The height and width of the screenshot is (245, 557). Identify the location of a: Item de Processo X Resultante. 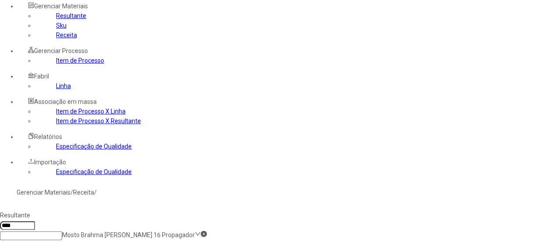
(98, 121).